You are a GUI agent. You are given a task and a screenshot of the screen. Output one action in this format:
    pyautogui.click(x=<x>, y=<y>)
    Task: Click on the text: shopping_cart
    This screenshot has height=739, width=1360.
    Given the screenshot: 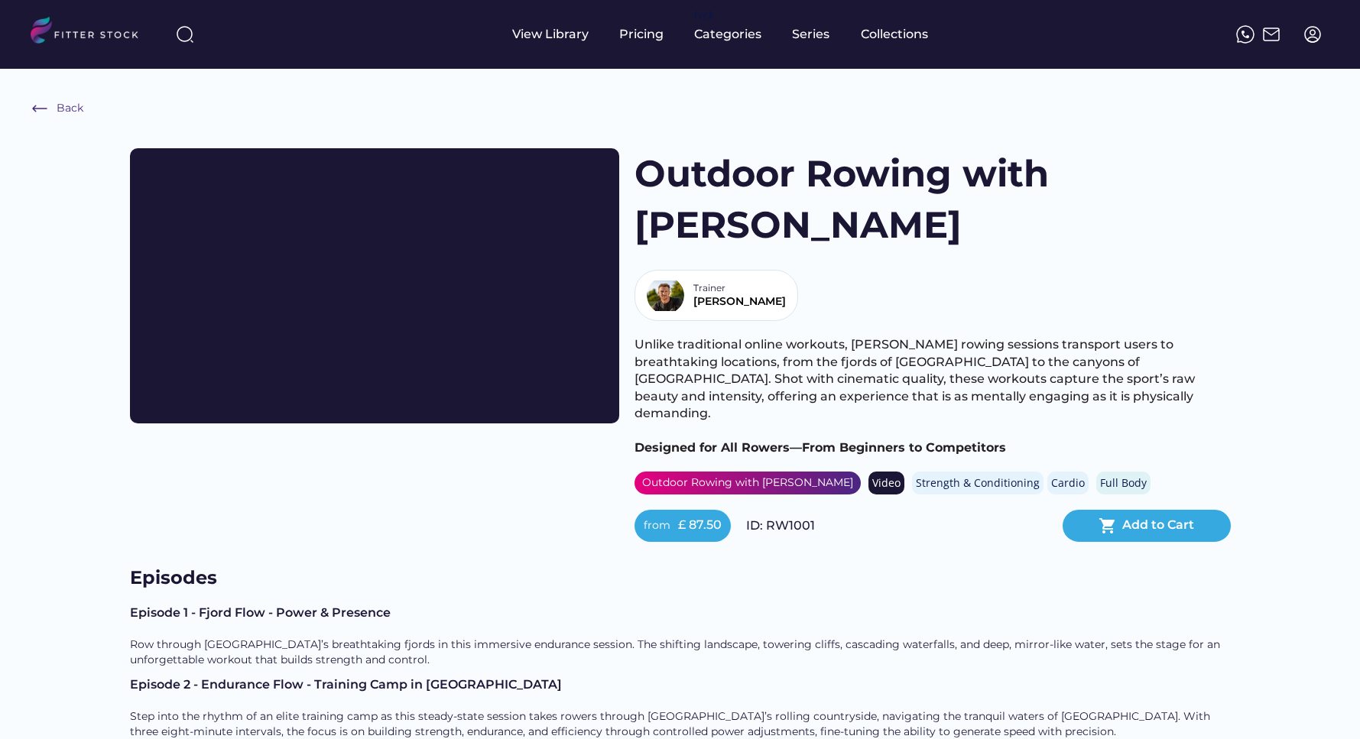 What is the action you would take?
    pyautogui.click(x=1108, y=526)
    